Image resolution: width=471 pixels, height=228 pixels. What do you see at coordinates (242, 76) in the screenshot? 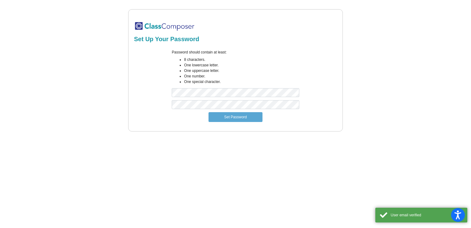
I see `li: One number.` at bounding box center [242, 76].